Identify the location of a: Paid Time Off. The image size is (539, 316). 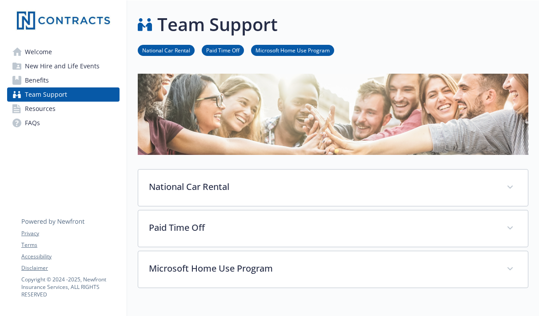
(222, 50).